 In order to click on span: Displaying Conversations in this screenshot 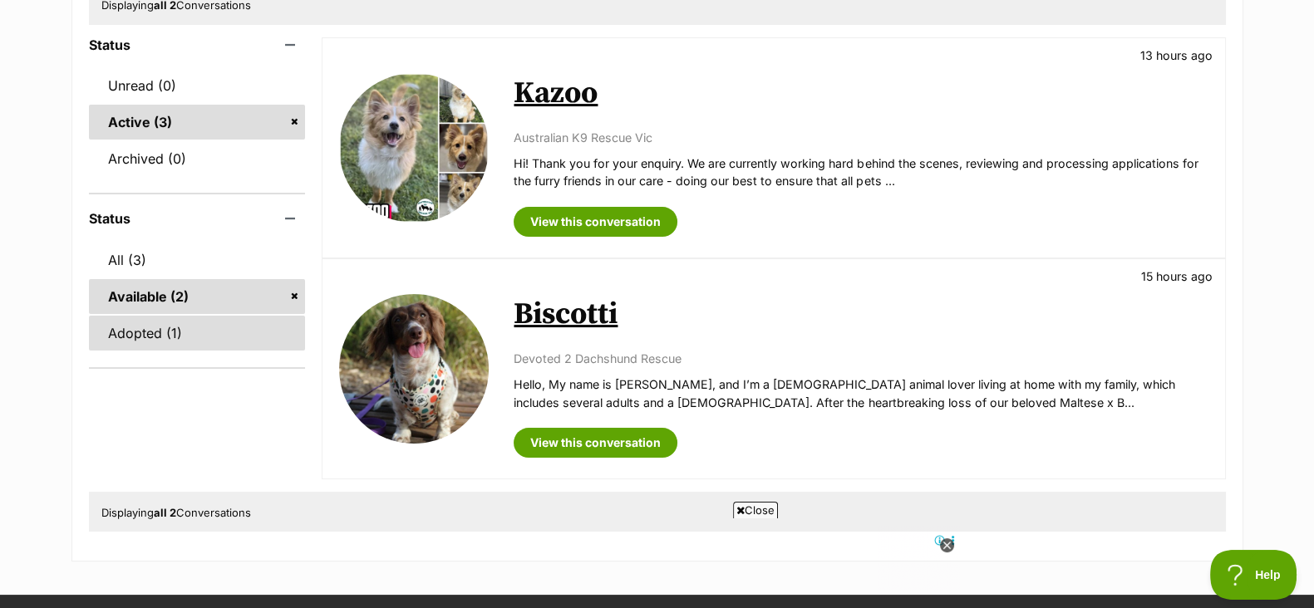, I will do `click(176, 513)`.